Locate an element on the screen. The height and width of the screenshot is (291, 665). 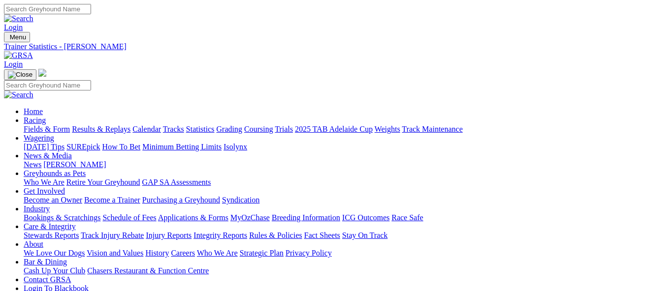
img: logo-grsa-white.png is located at coordinates (42, 73).